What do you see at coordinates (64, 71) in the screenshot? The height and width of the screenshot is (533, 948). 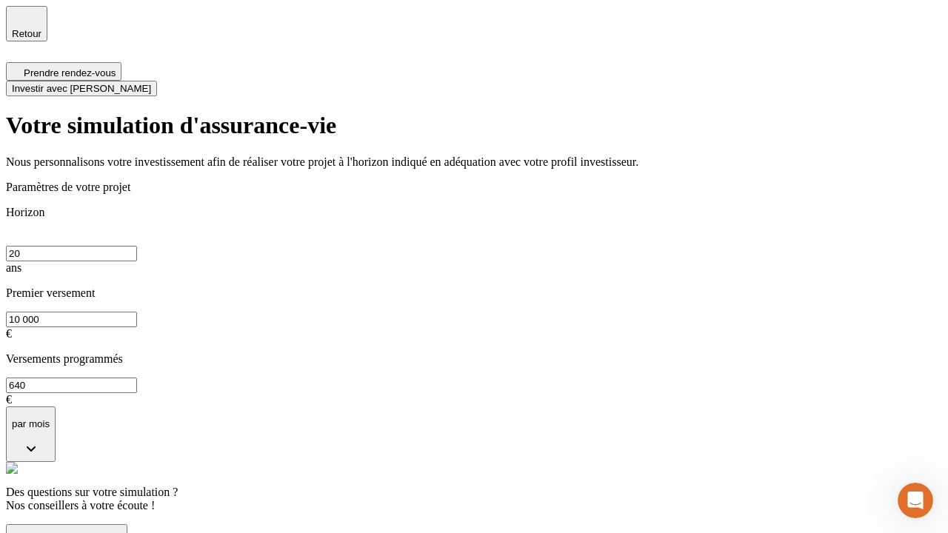 I see `button: Prendre rendez-vous` at bounding box center [64, 71].